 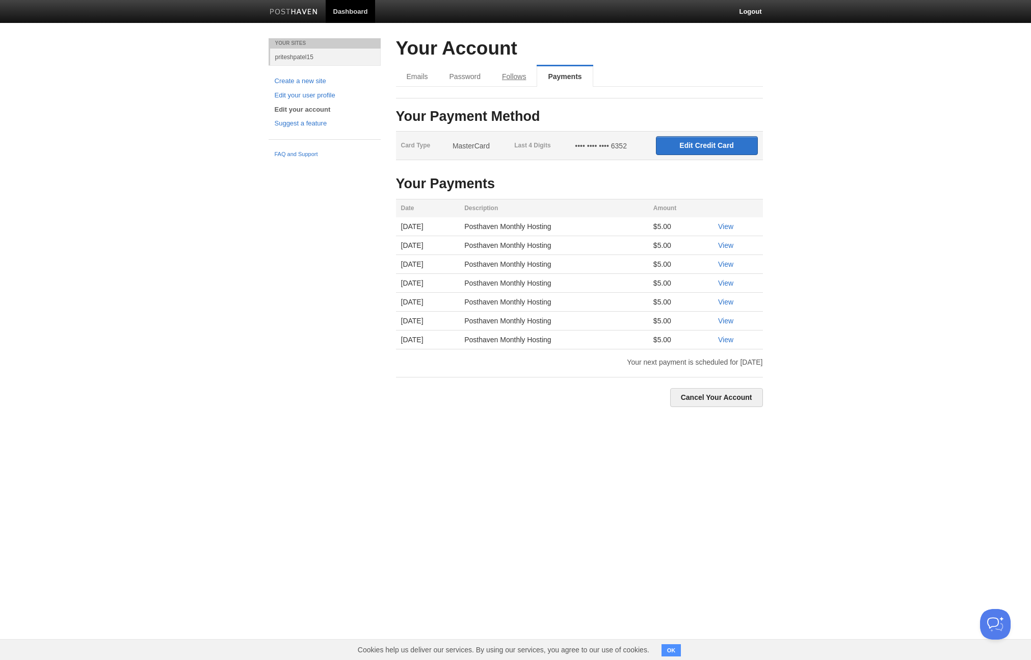 I want to click on a: Cancel Your Account, so click(x=717, y=397).